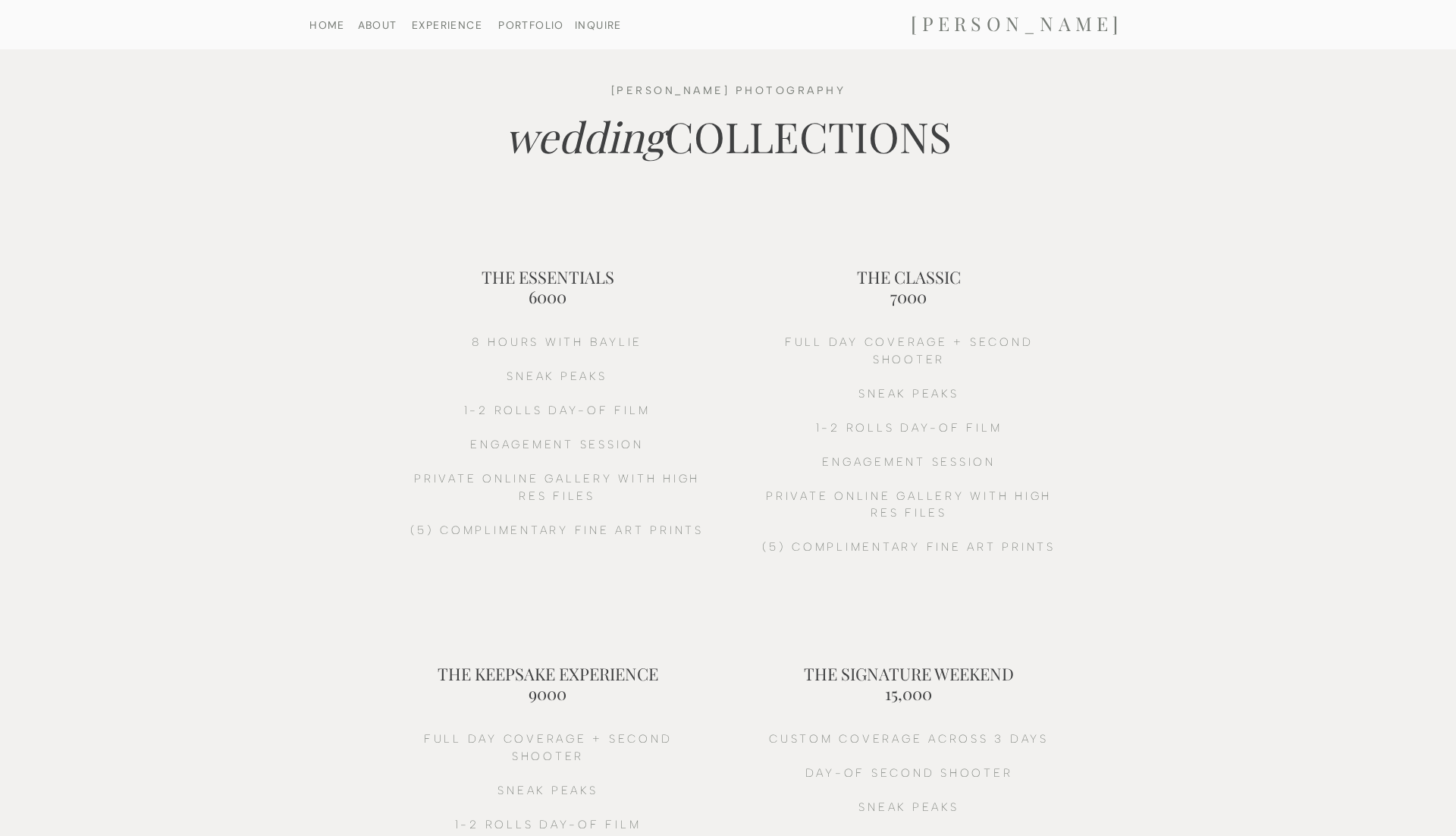 The image size is (1456, 836). What do you see at coordinates (599, 25) in the screenshot?
I see `a: INQUIRE` at bounding box center [599, 25].